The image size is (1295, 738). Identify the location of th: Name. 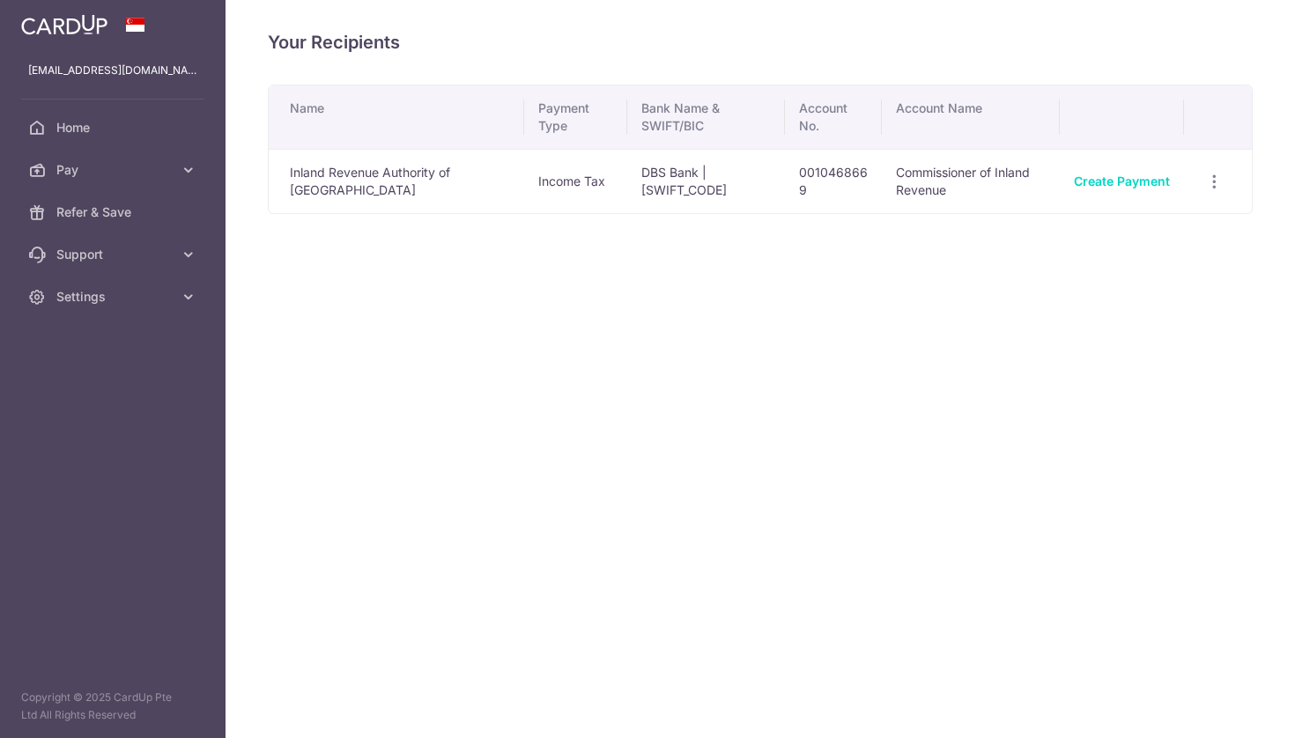
(396, 117).